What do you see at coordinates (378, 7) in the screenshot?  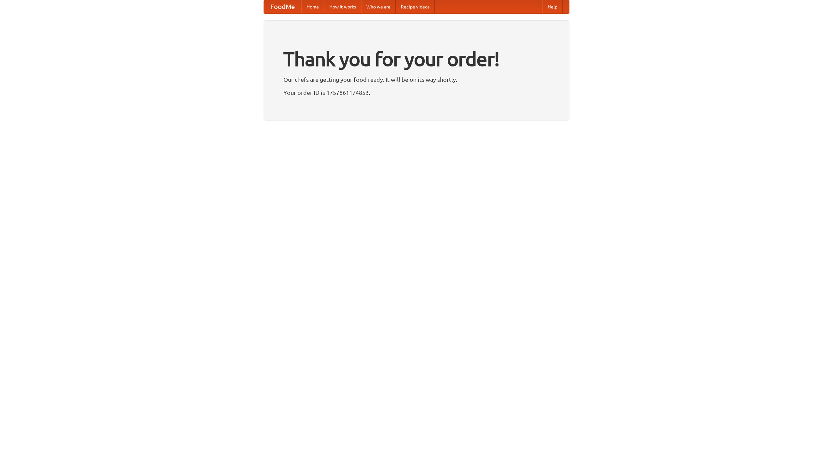 I see `a: Who we are` at bounding box center [378, 7].